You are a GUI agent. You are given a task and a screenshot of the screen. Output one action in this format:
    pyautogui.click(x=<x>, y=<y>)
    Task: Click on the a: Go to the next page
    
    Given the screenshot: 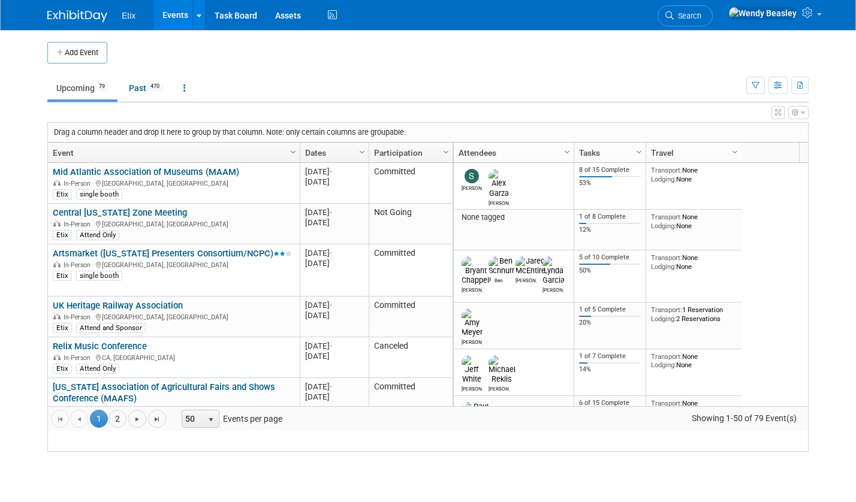 What is the action you would take?
    pyautogui.click(x=137, y=419)
    